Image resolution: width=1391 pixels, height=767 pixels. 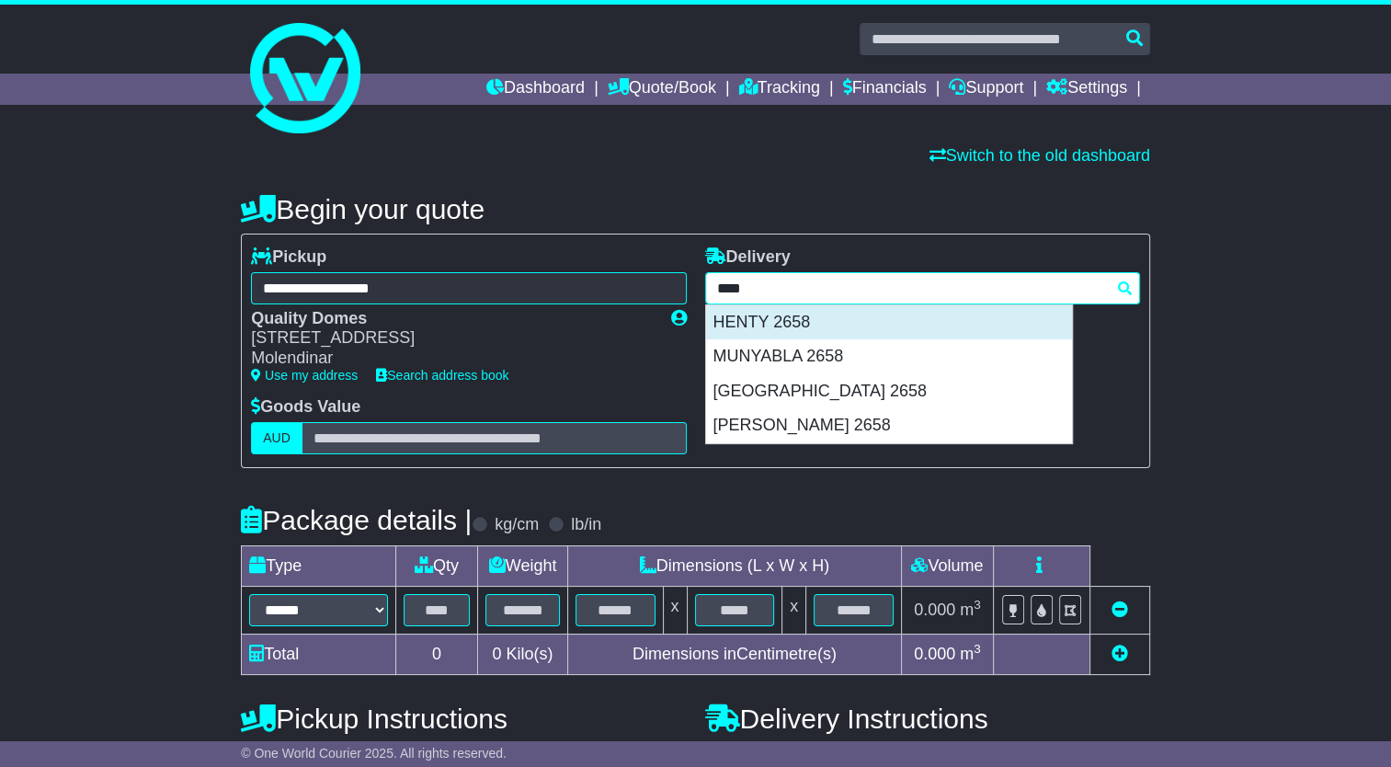 What do you see at coordinates (452, 359) in the screenshot?
I see `div: Molendinar` at bounding box center [452, 359].